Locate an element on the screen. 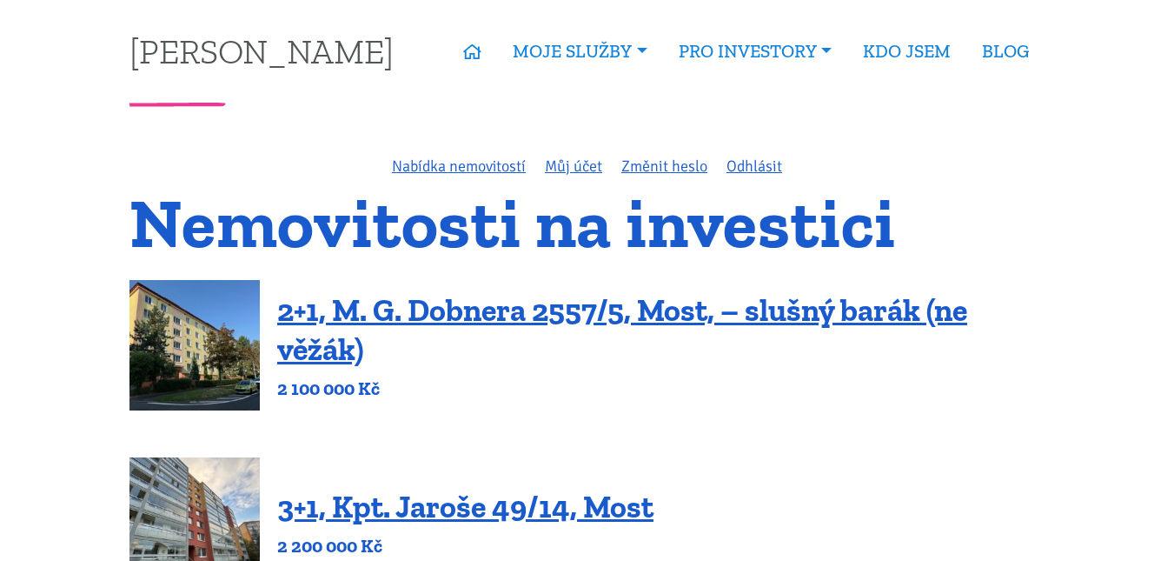 This screenshot has width=1174, height=561. a: 2+1, M. G. Dobnera 2557/5, Most, – slušný barák (ne věžák) is located at coordinates (622, 329).